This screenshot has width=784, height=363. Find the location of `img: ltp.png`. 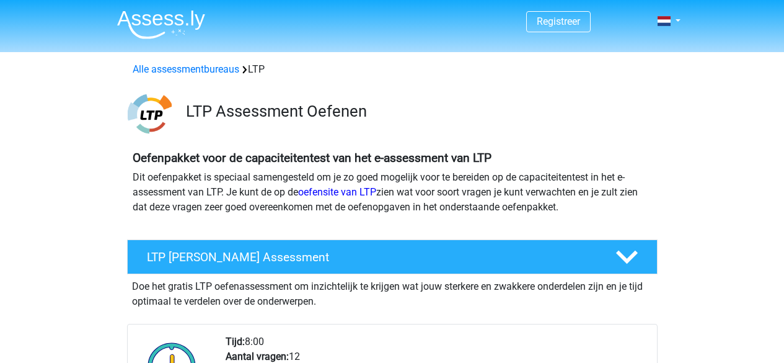

img: ltp.png is located at coordinates (149, 113).